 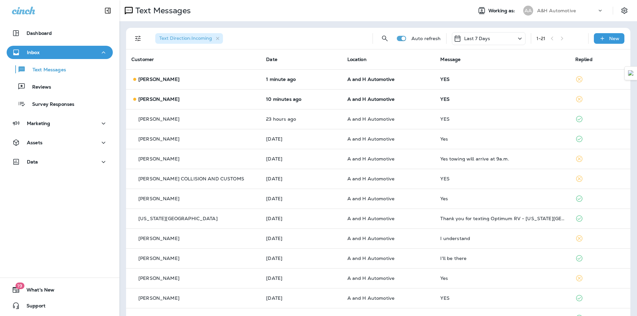 What do you see at coordinates (108, 11) in the screenshot?
I see `button: Collapse Sidebar` at bounding box center [108, 11].